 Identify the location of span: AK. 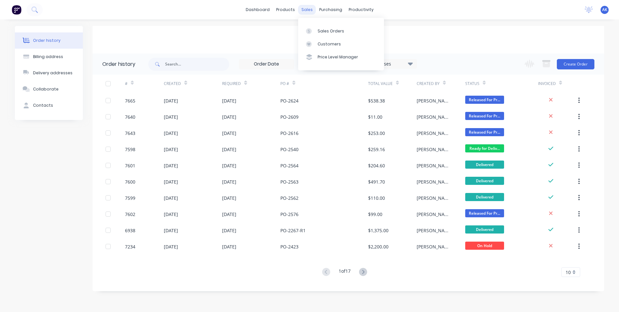
(605, 10).